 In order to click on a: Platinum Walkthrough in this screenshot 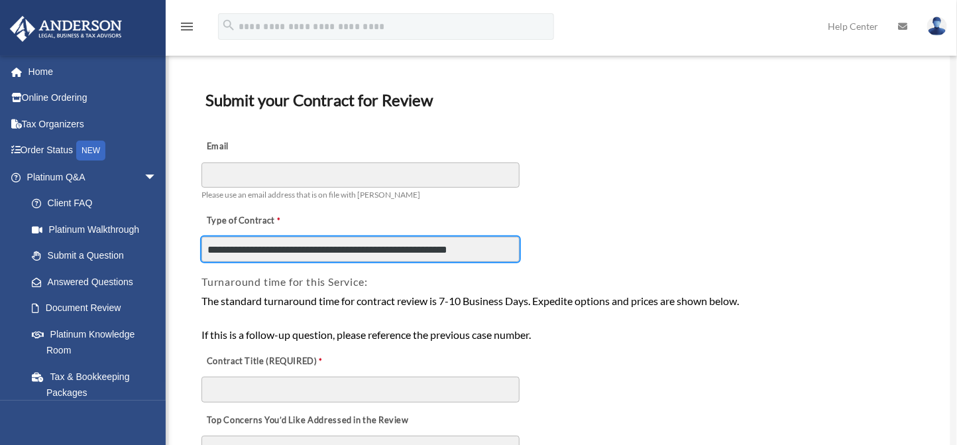, I will do `click(97, 229)`.